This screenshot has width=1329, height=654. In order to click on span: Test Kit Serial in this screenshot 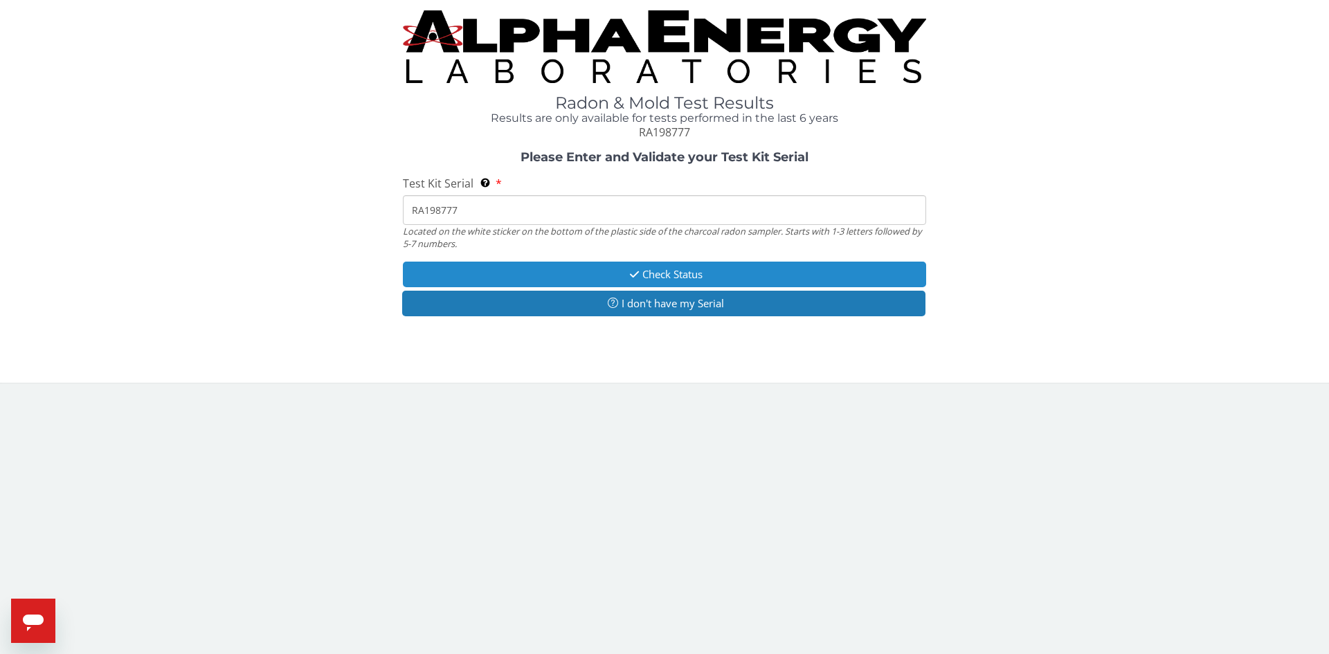, I will do `click(438, 183)`.